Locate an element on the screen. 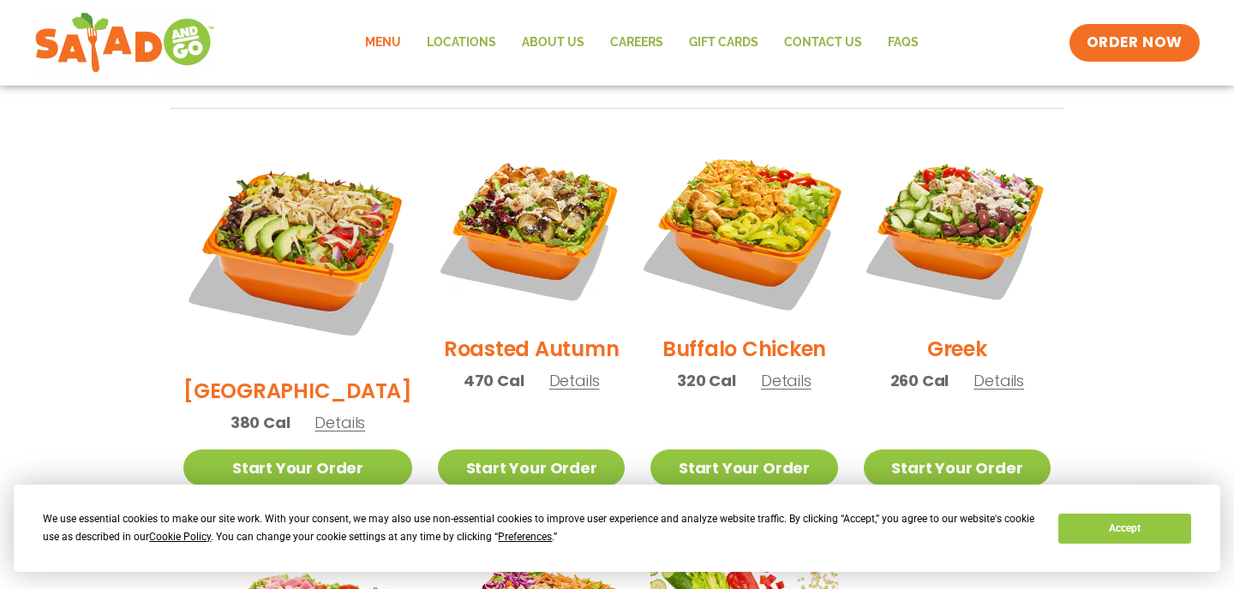 The width and height of the screenshot is (1234, 589). img: new-SAG-logo-768×292 is located at coordinates (124, 43).